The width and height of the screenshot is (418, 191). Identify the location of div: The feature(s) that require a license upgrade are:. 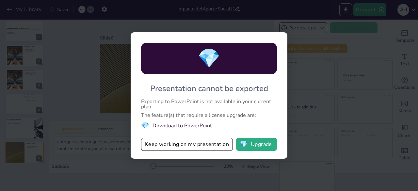
(209, 115).